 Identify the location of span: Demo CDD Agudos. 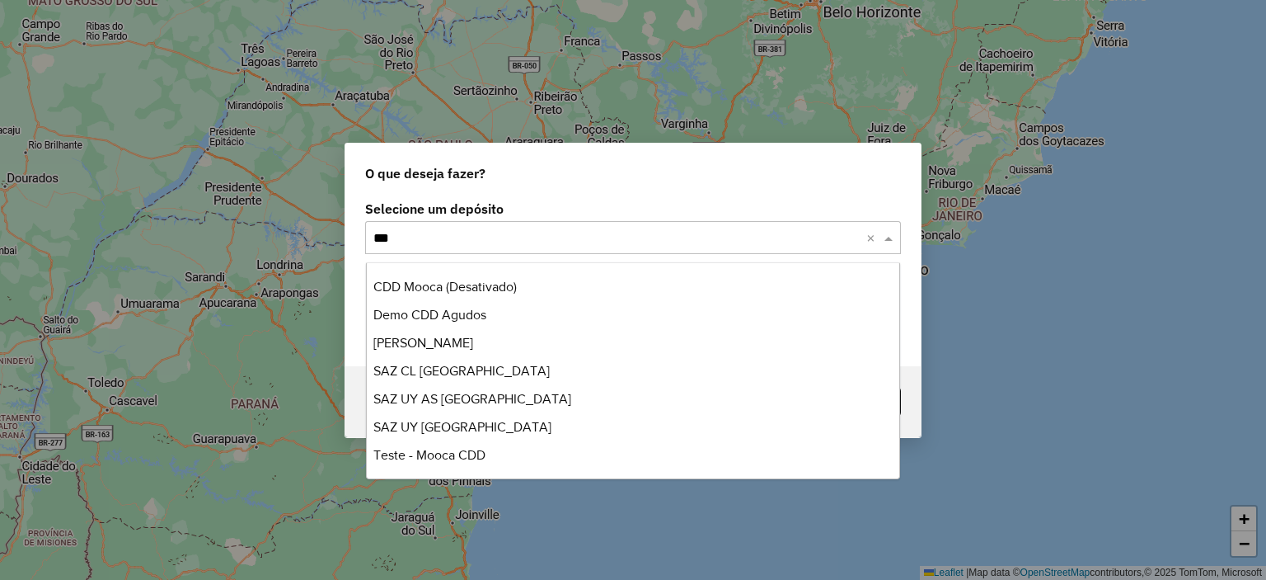
(430, 314).